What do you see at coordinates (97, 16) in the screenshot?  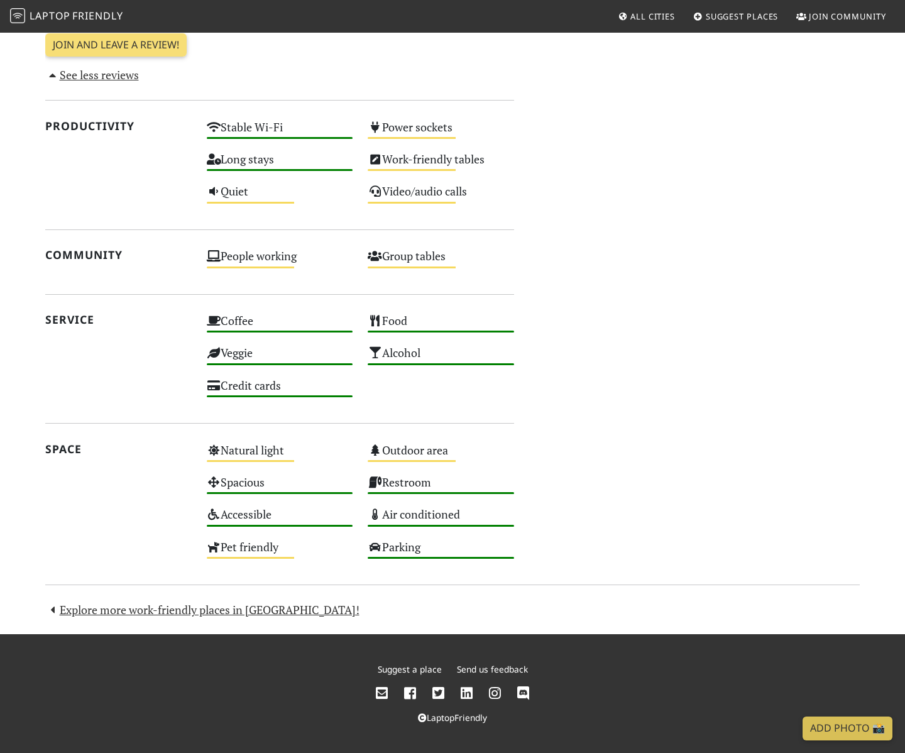 I see `span: Friendly` at bounding box center [97, 16].